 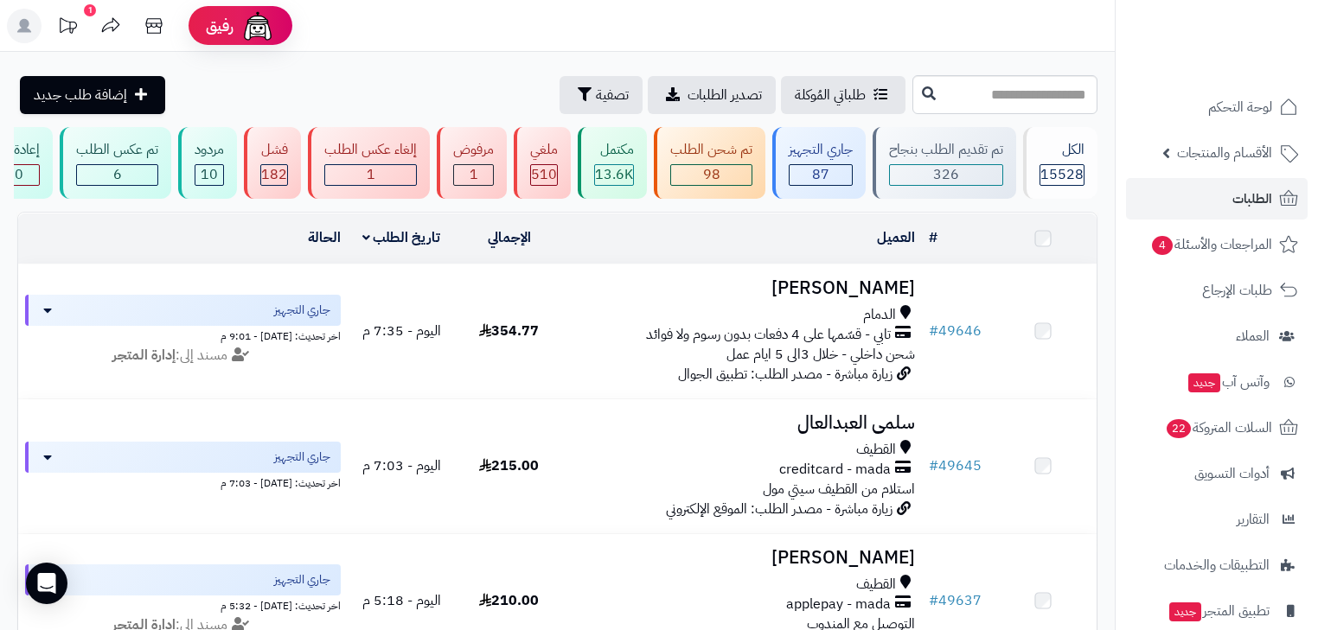 What do you see at coordinates (830, 95) in the screenshot?
I see `span: طلباتي المُوكلة` at bounding box center [830, 95].